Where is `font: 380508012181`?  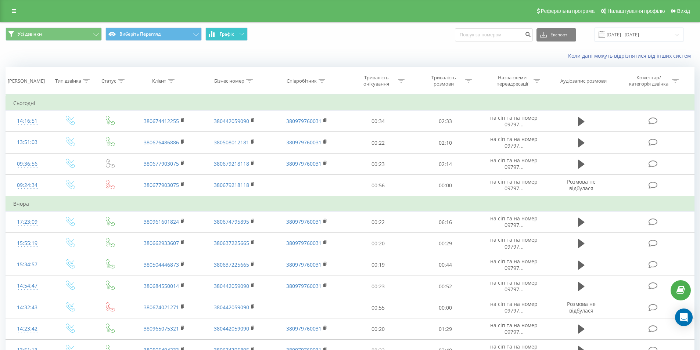 font: 380508012181 is located at coordinates (232, 142).